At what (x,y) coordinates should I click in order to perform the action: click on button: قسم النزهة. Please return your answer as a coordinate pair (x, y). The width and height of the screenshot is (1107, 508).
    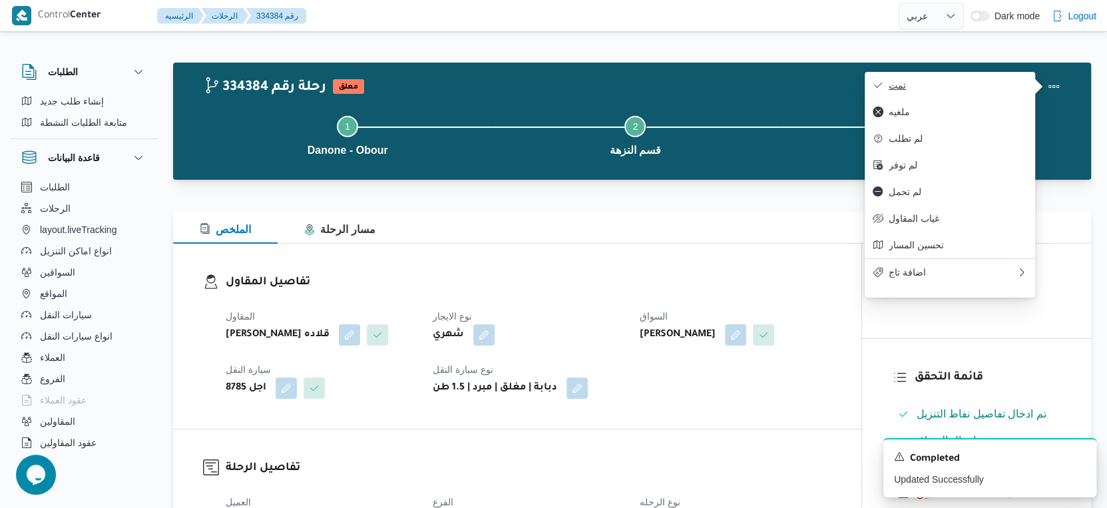
    Looking at the image, I should click on (635, 135).